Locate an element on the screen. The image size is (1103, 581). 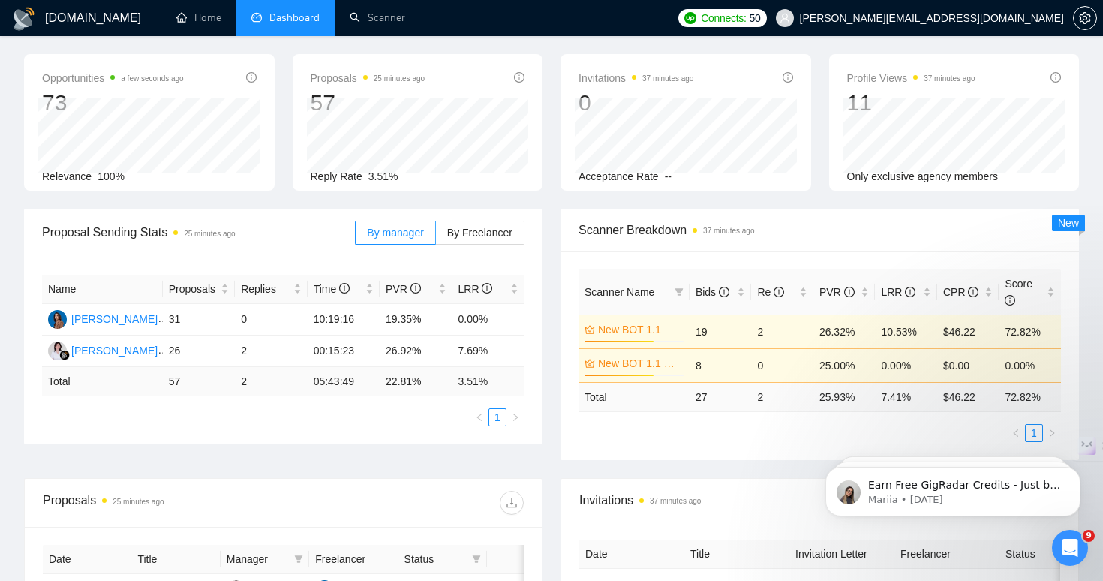
td: 19 is located at coordinates (720, 331).